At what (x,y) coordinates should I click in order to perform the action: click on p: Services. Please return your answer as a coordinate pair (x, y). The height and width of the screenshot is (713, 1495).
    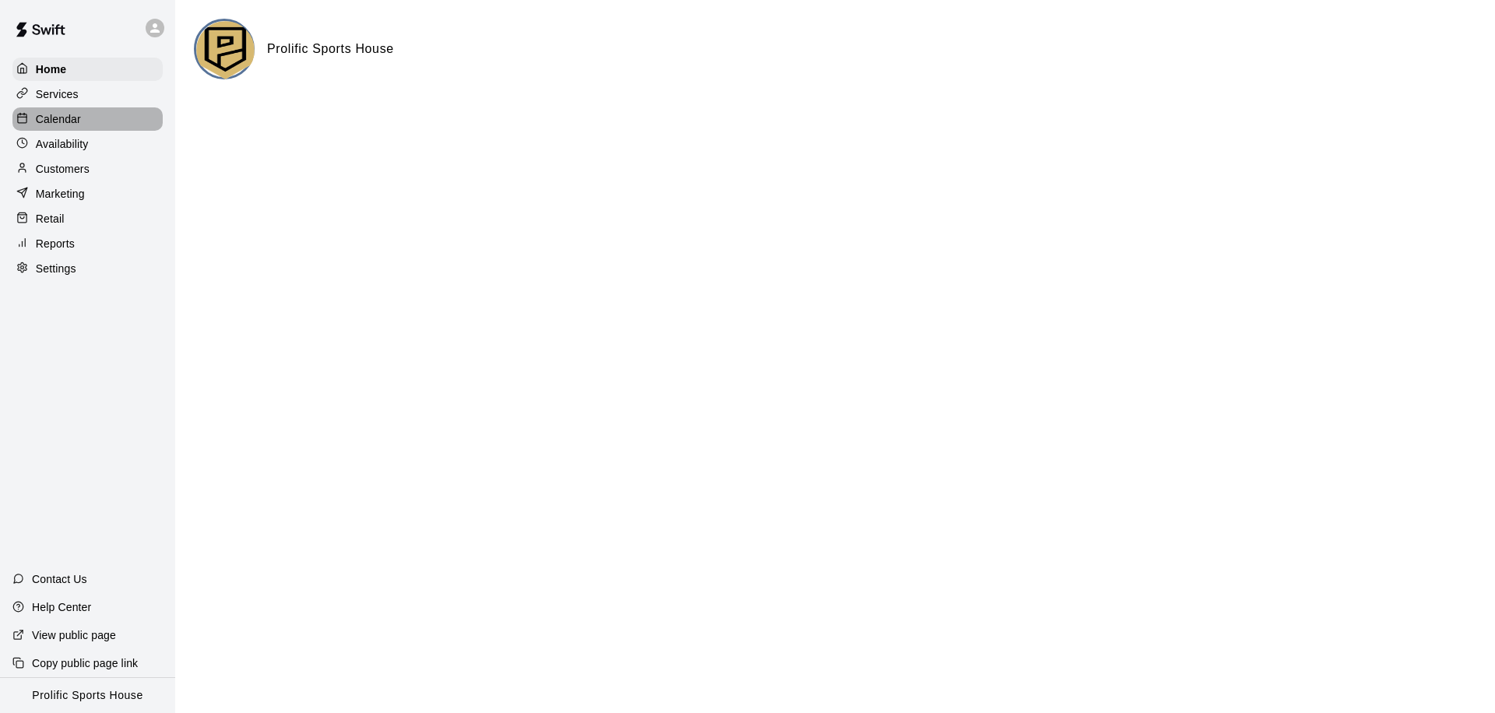
    Looking at the image, I should click on (57, 94).